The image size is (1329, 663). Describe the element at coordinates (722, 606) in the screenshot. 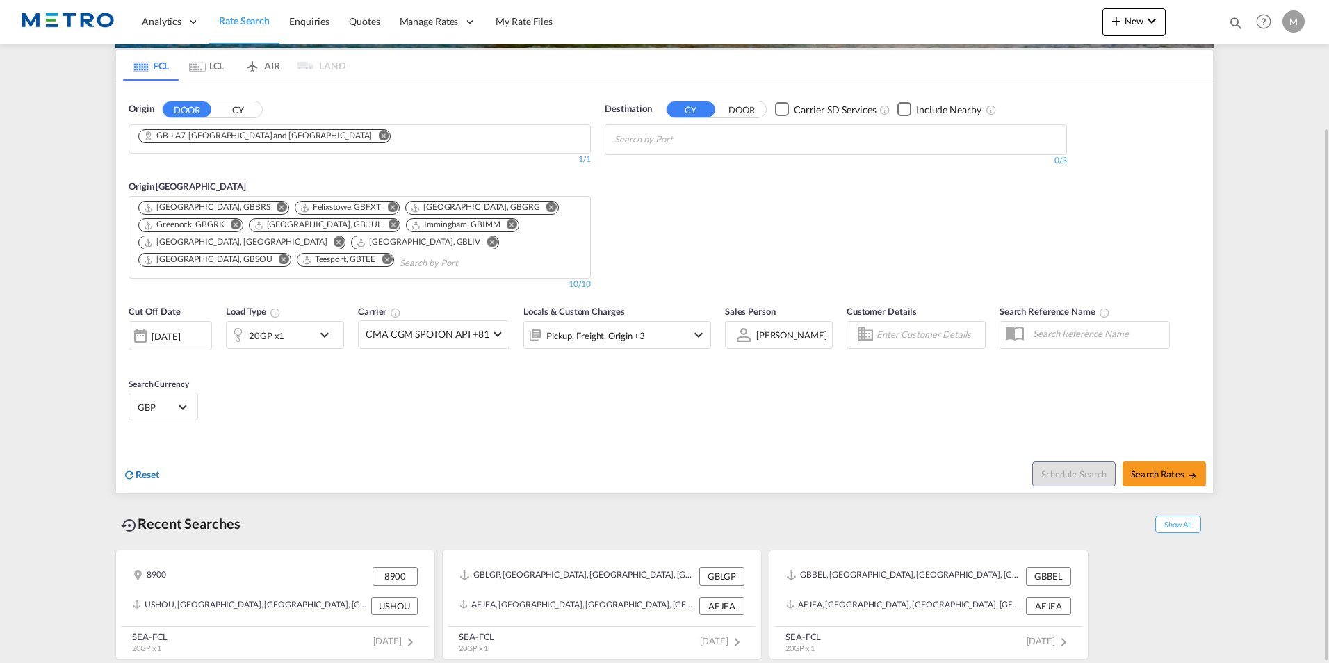

I see `div: AEJEA` at that location.